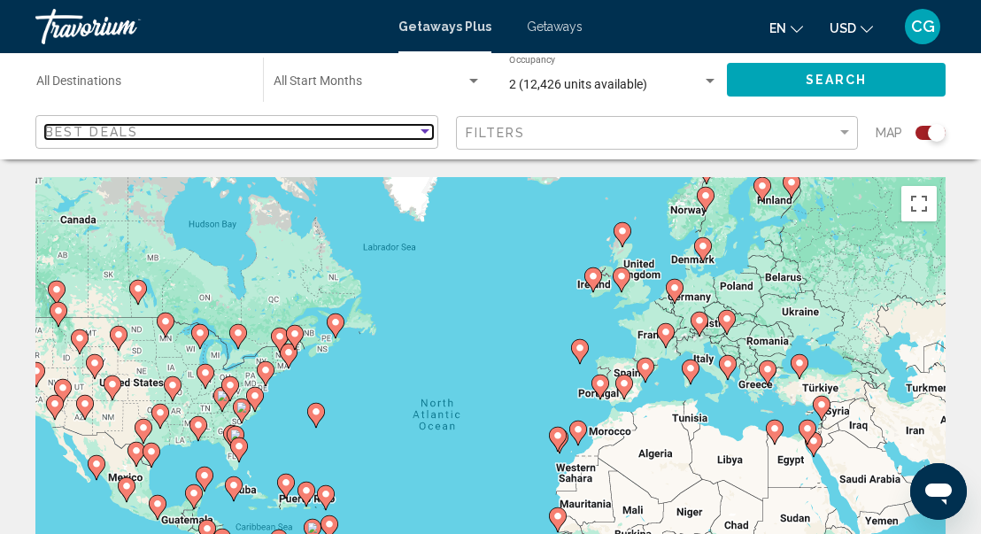  What do you see at coordinates (554, 27) in the screenshot?
I see `span: Getaways` at bounding box center [554, 27].